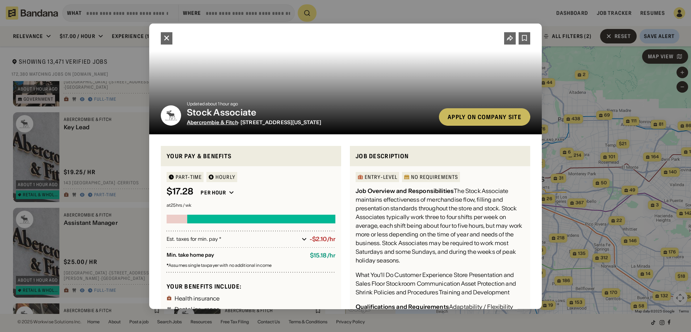  I want to click on div: The Stock Associate maintains effectiveness of merchandise flow, filling and presentation standar..., so click(440, 226).